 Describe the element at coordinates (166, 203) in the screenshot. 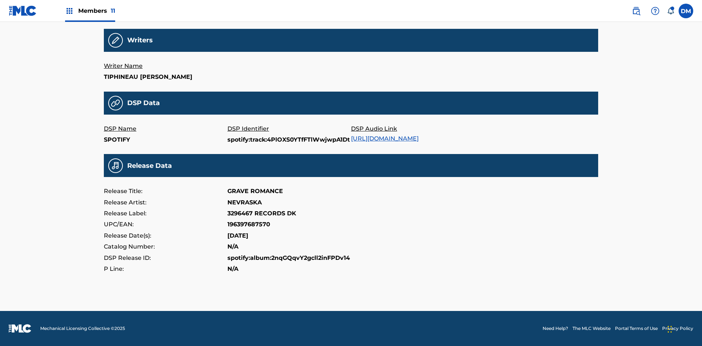

I see `p: Release Artist:` at that location.